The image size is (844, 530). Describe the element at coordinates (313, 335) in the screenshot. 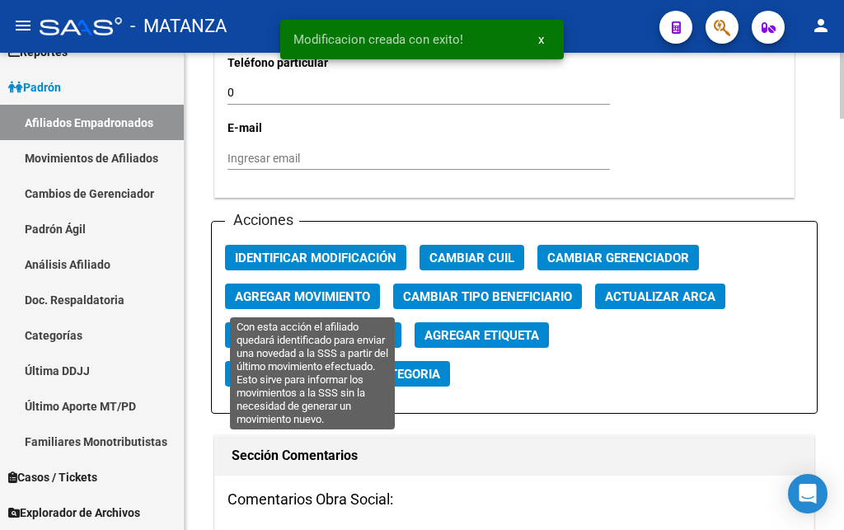

I see `button: Reinformar Movimiento` at that location.